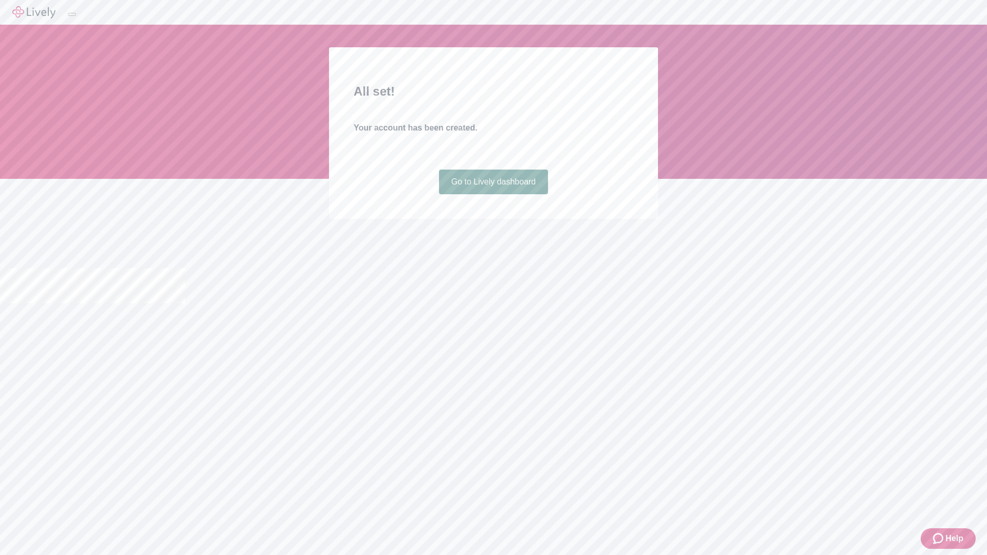  What do you see at coordinates (72, 14) in the screenshot?
I see `button: Log out` at bounding box center [72, 14].